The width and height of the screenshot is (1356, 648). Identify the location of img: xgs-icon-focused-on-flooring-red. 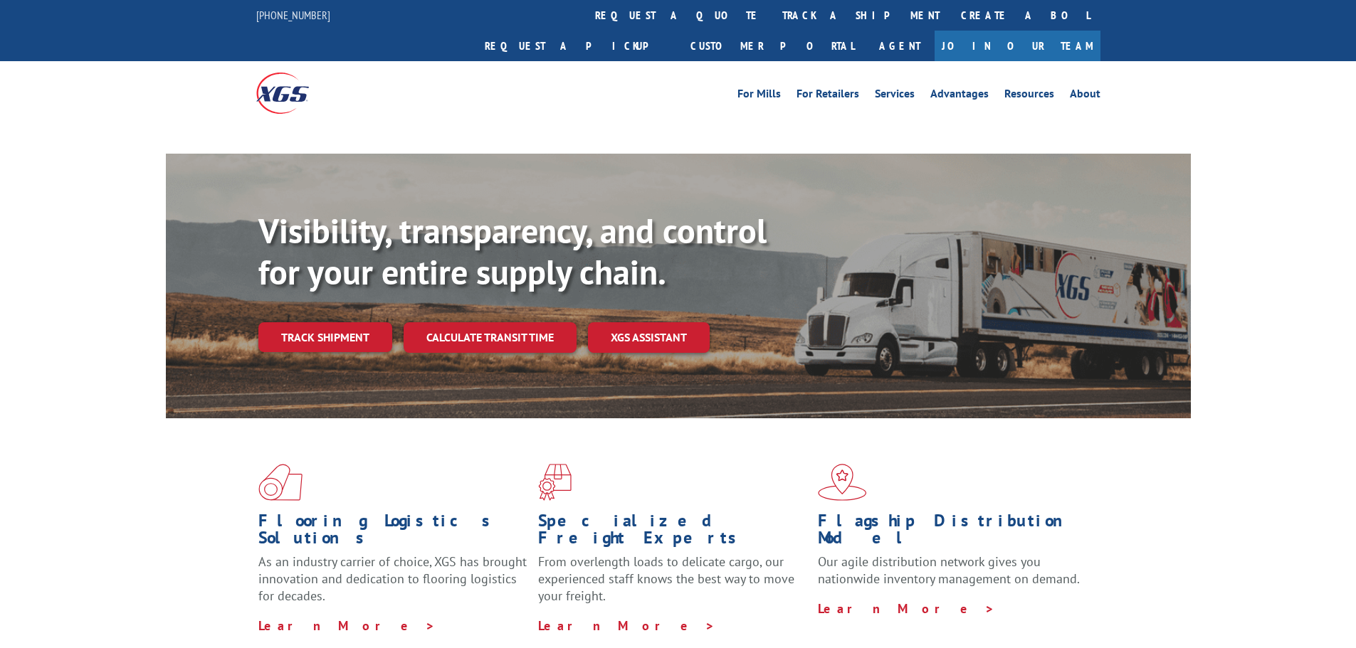
(554, 482).